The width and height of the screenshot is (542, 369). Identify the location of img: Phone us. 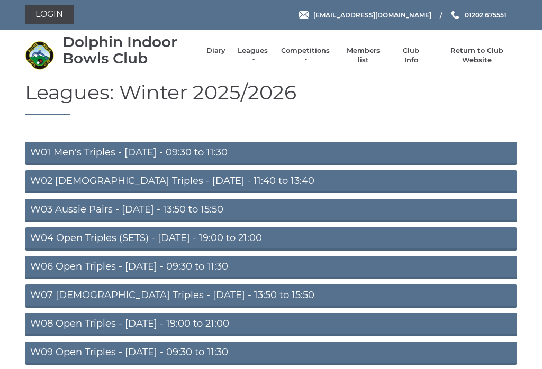
(455, 15).